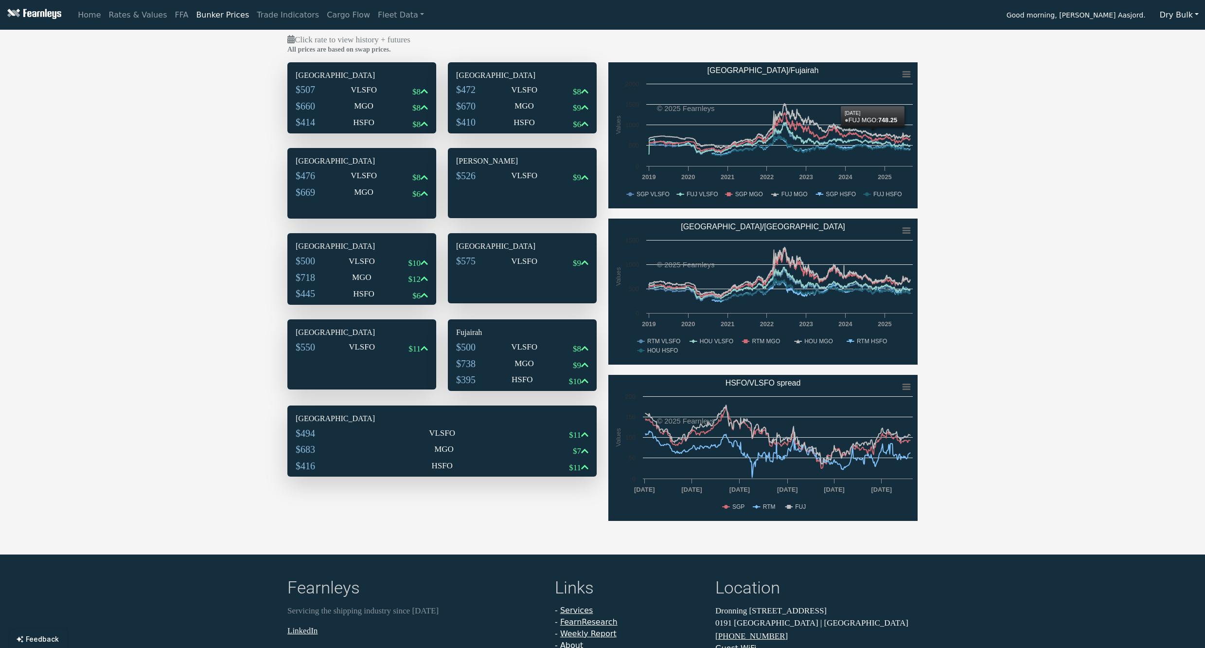 Image resolution: width=1205 pixels, height=648 pixels. I want to click on a: Services, so click(576, 610).